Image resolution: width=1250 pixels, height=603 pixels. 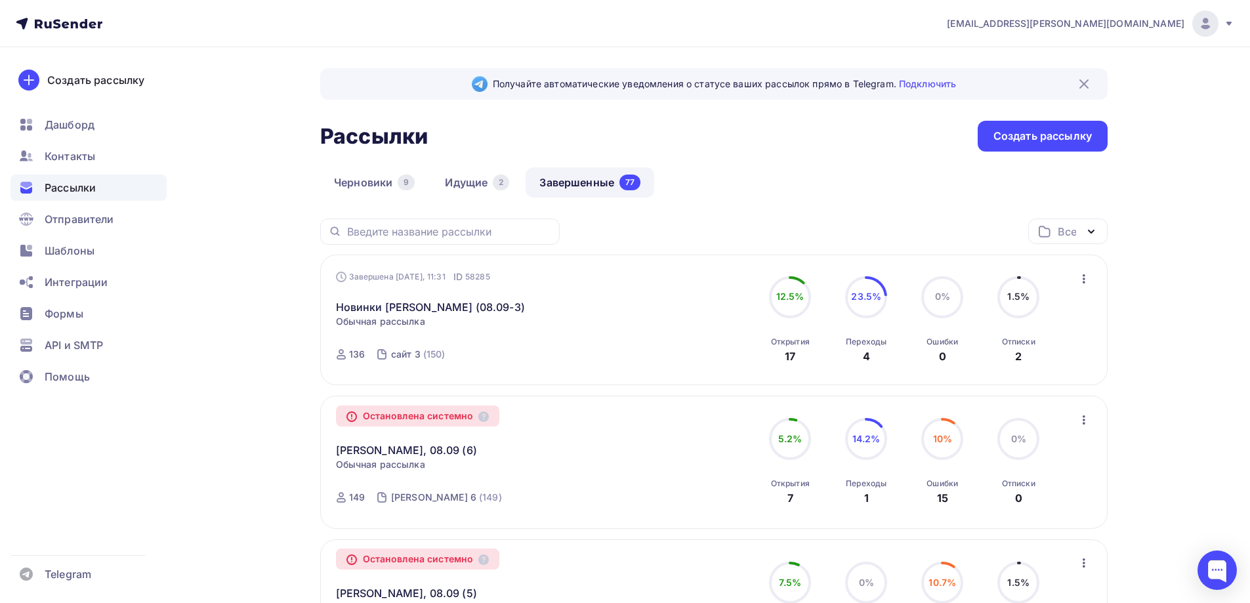 What do you see at coordinates (478, 277) in the screenshot?
I see `span: 58285` at bounding box center [478, 277].